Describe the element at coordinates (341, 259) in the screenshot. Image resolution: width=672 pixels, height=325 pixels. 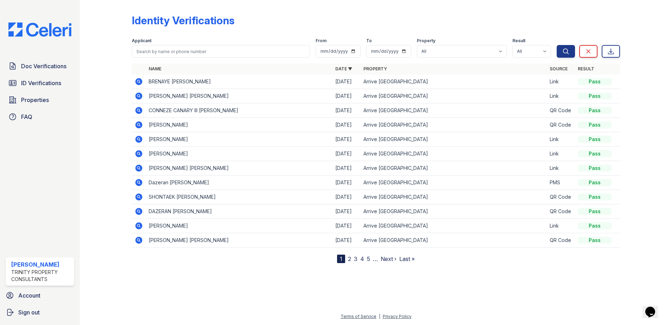
I see `div: 1` at that location.